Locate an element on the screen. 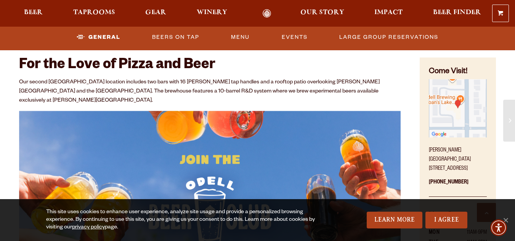 The height and width of the screenshot is (241, 515). a: Impact is located at coordinates (388, 13).